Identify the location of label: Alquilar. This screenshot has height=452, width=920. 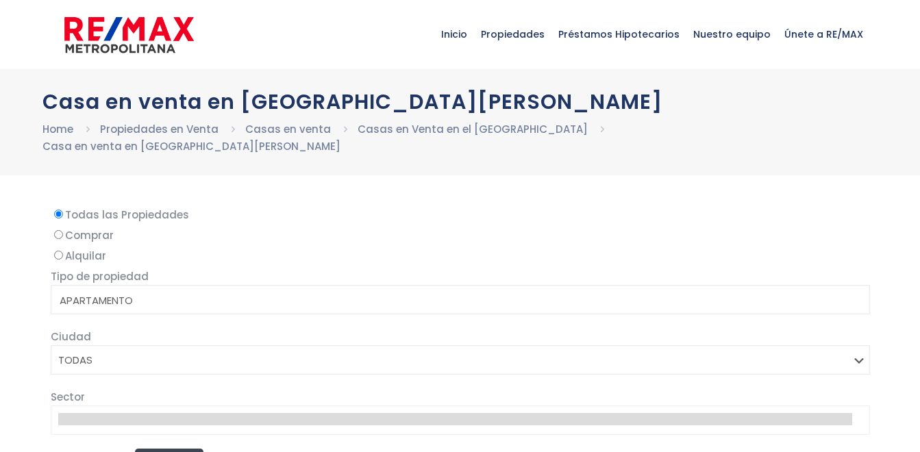
(460, 255).